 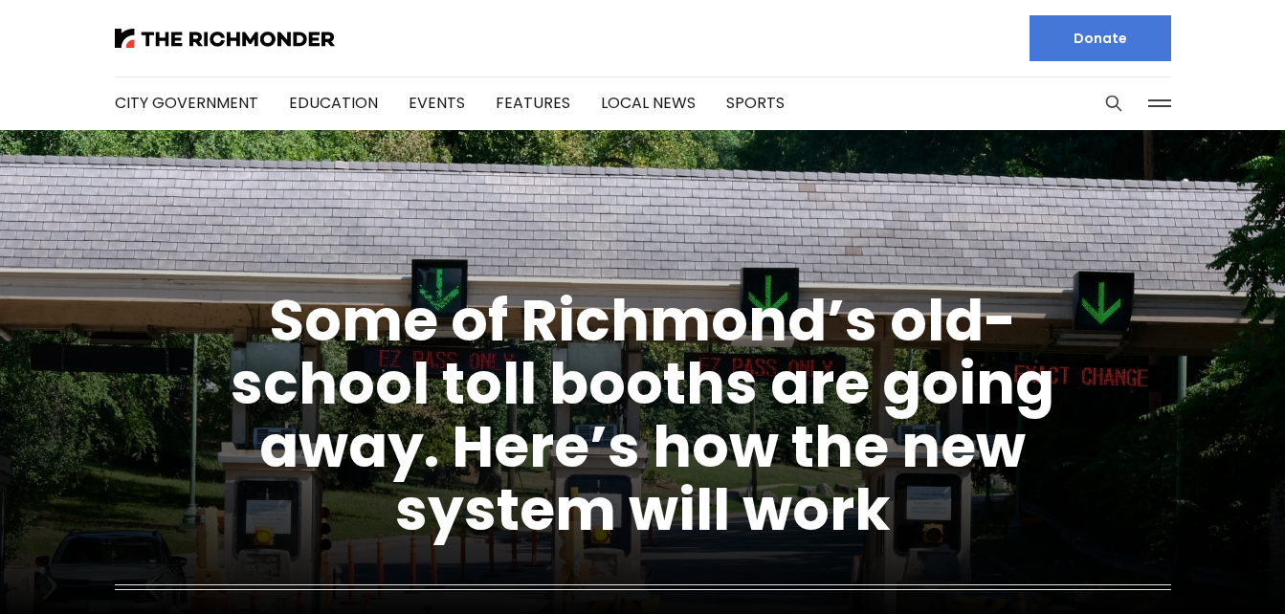 I want to click on a: Events, so click(x=436, y=102).